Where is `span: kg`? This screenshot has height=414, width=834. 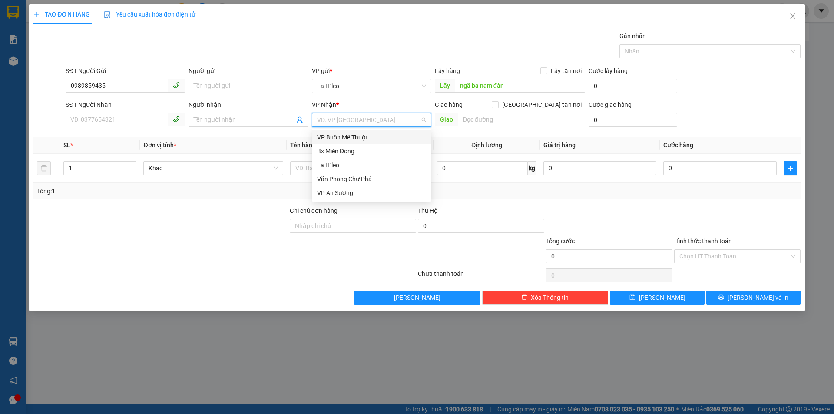 span: kg is located at coordinates (532, 168).